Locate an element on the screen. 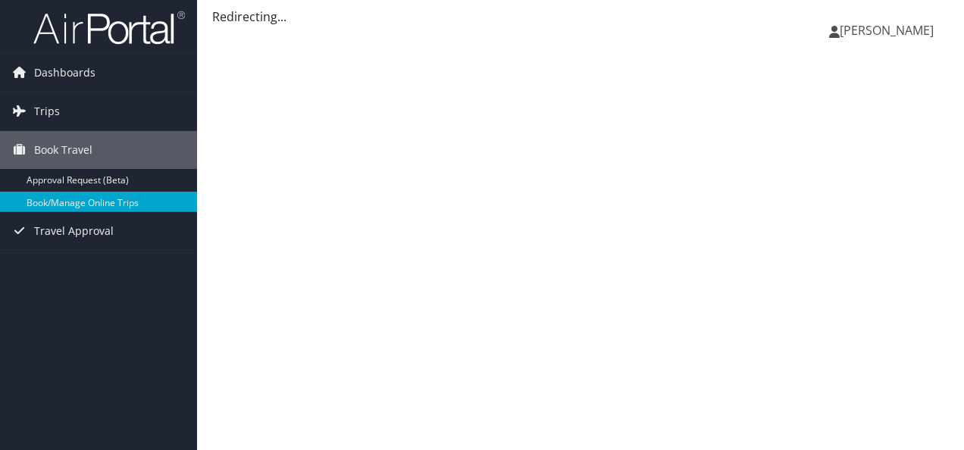 This screenshot has width=964, height=450. div: Redirecting... is located at coordinates (581, 17).